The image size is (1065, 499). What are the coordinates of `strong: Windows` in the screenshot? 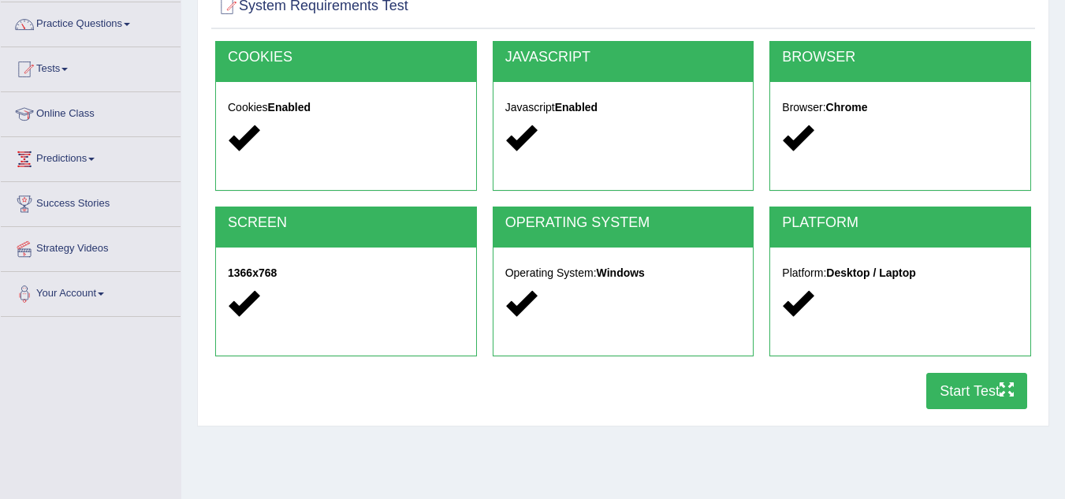 It's located at (621, 273).